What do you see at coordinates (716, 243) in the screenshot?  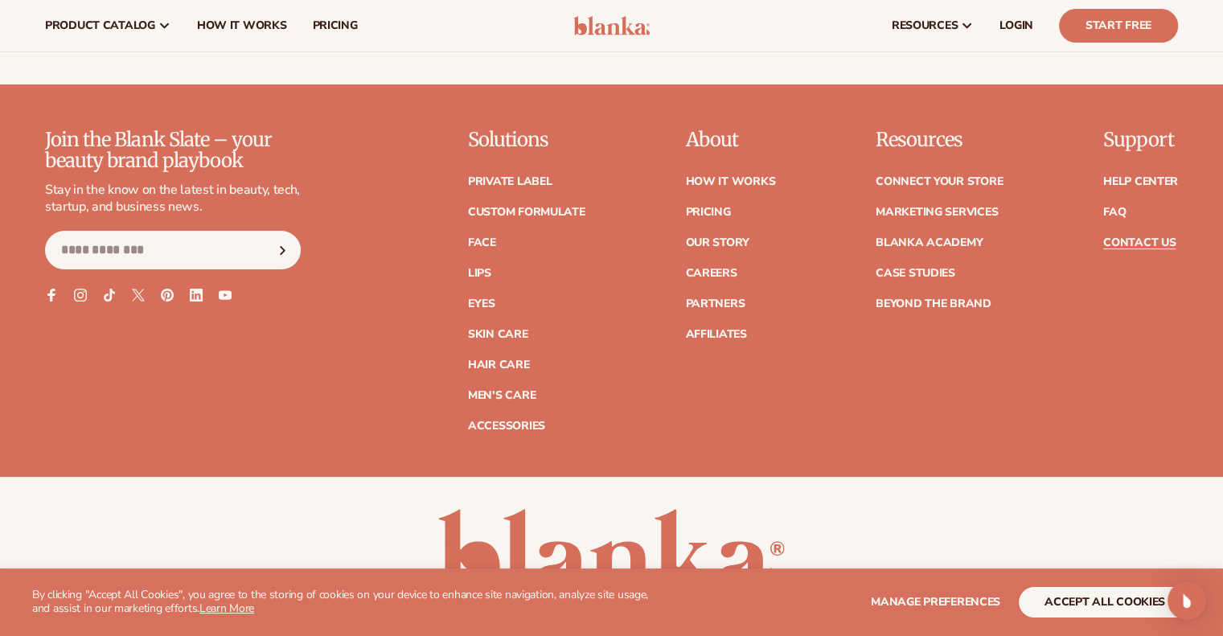 I see `a: Our Story` at bounding box center [716, 243].